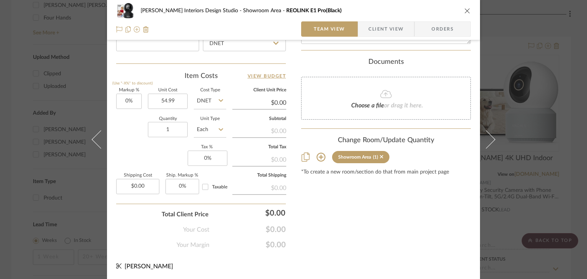 This screenshot has height=279, width=587. I want to click on a: View Budget, so click(267, 76).